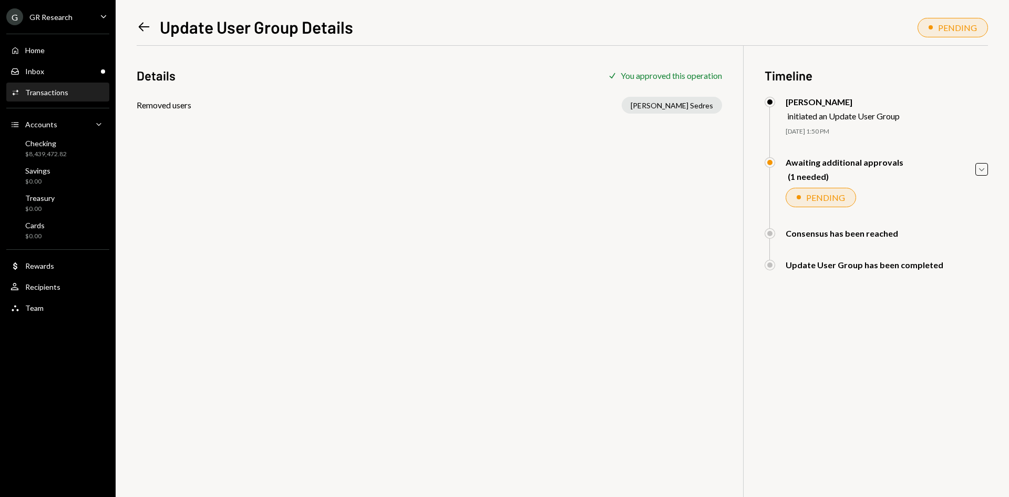 This screenshot has width=1009, height=497. What do you see at coordinates (876, 75) in the screenshot?
I see `h3: Timeline` at bounding box center [876, 75].